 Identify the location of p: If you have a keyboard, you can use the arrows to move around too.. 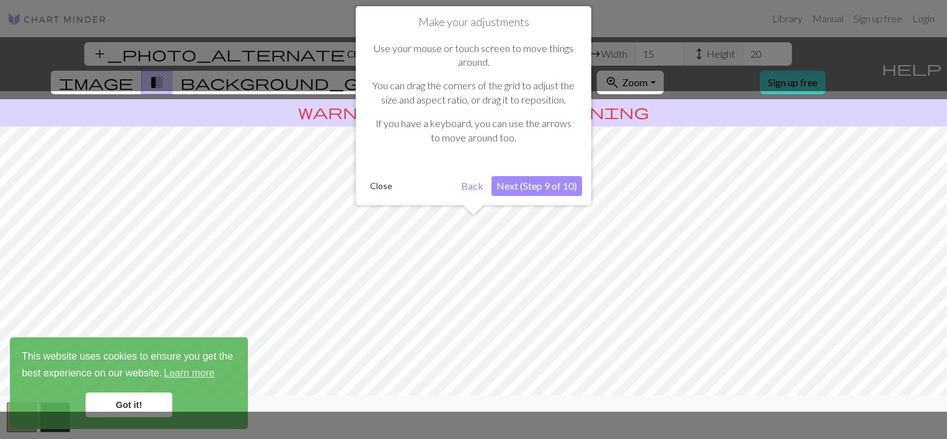
(473, 130).